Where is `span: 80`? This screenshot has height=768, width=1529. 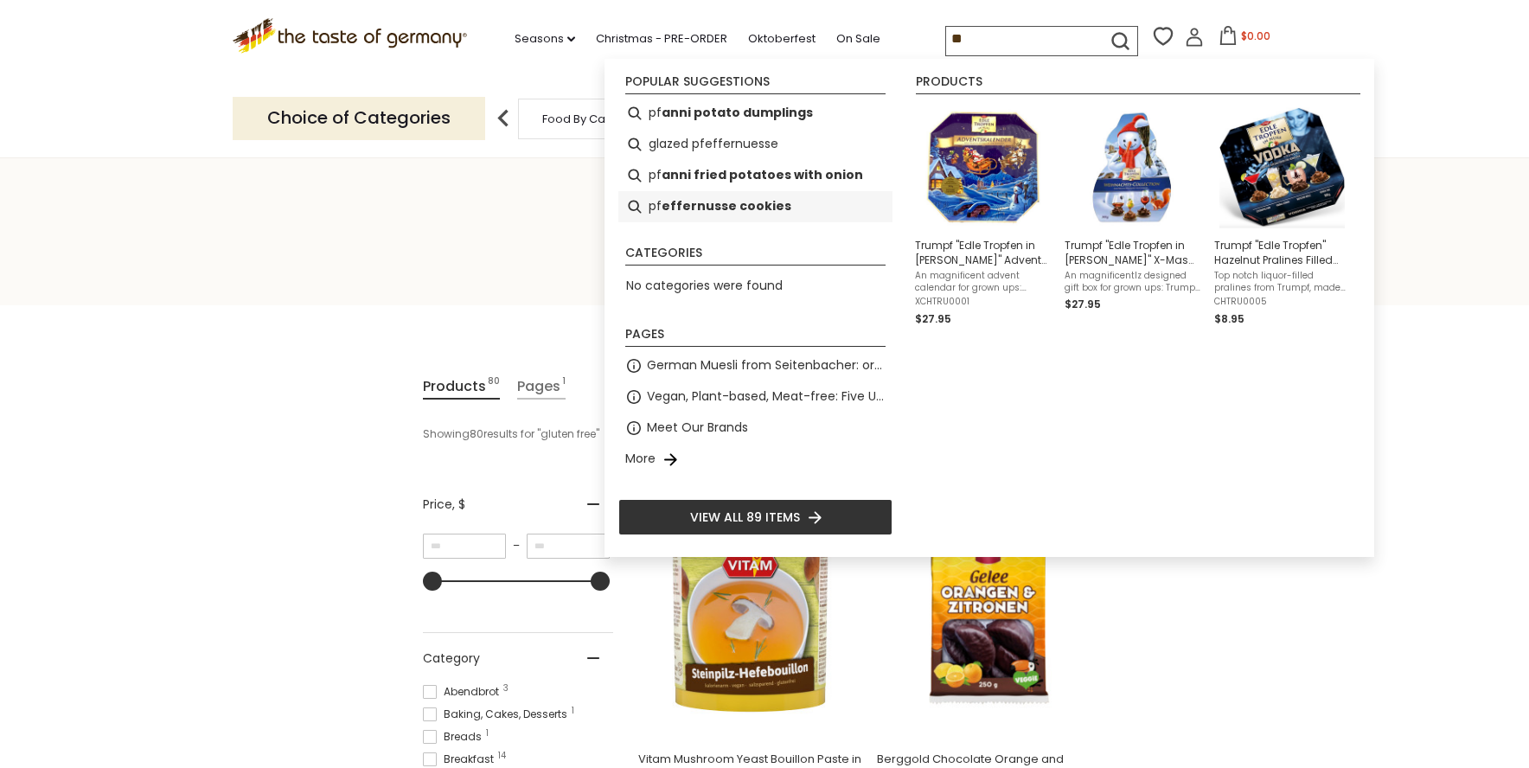
span: 80 is located at coordinates (494, 386).